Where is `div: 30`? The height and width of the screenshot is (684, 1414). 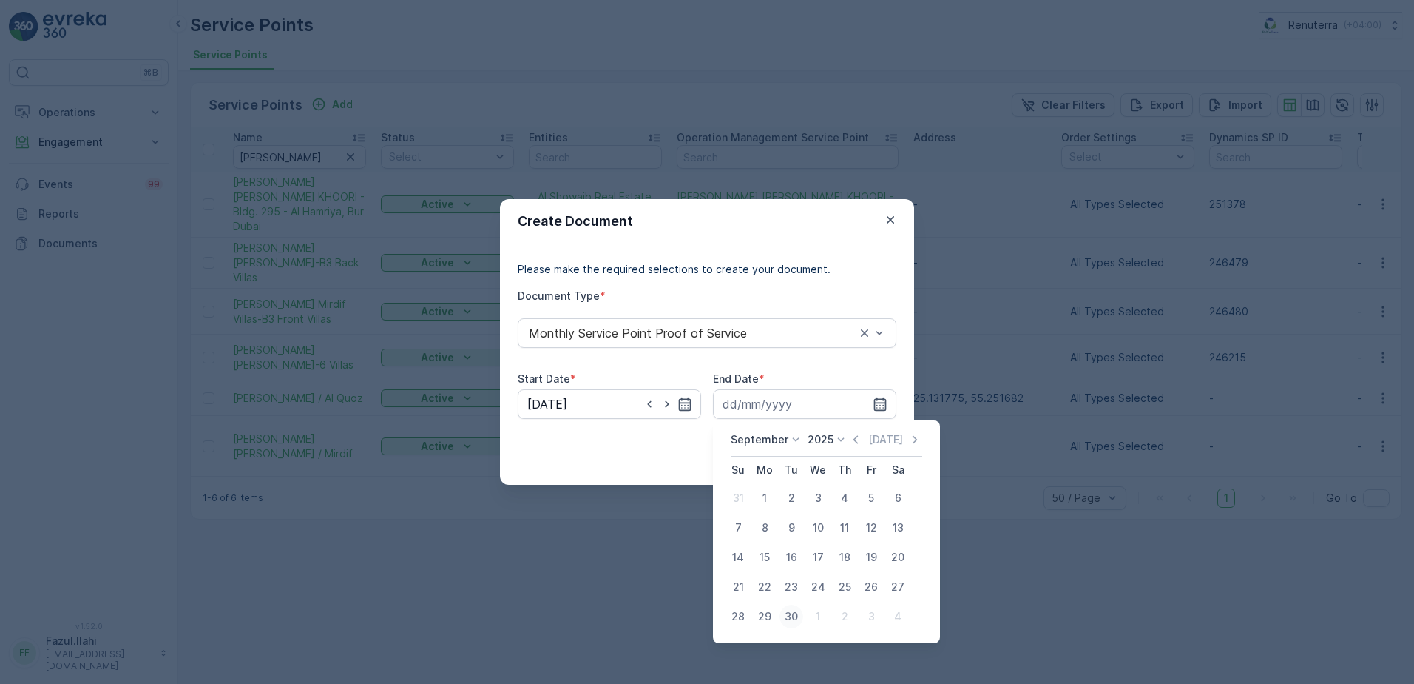 div: 30 is located at coordinates (792, 616).